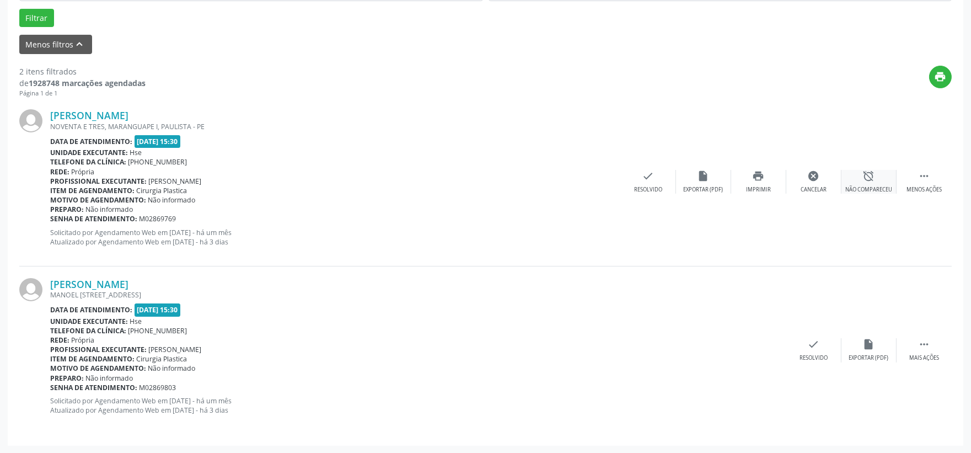 This screenshot has height=453, width=971. I want to click on i: alarm_off, so click(869, 176).